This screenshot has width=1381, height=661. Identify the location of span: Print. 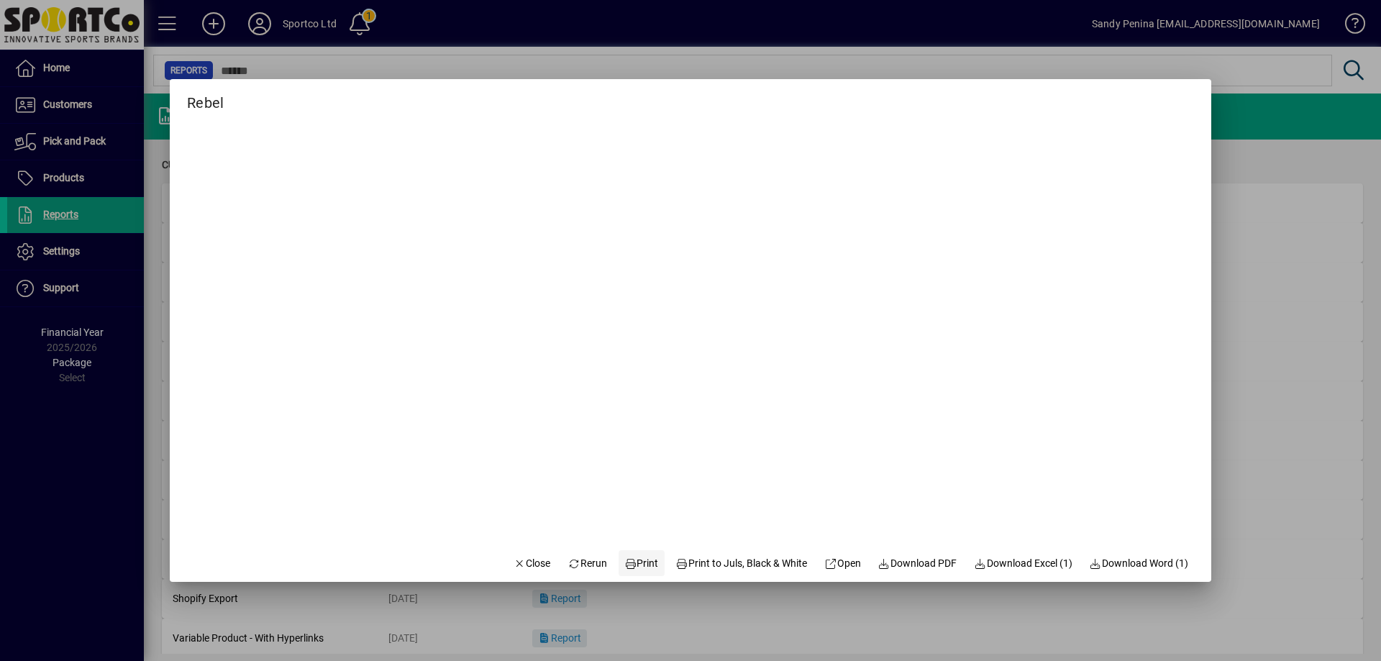
(642, 563).